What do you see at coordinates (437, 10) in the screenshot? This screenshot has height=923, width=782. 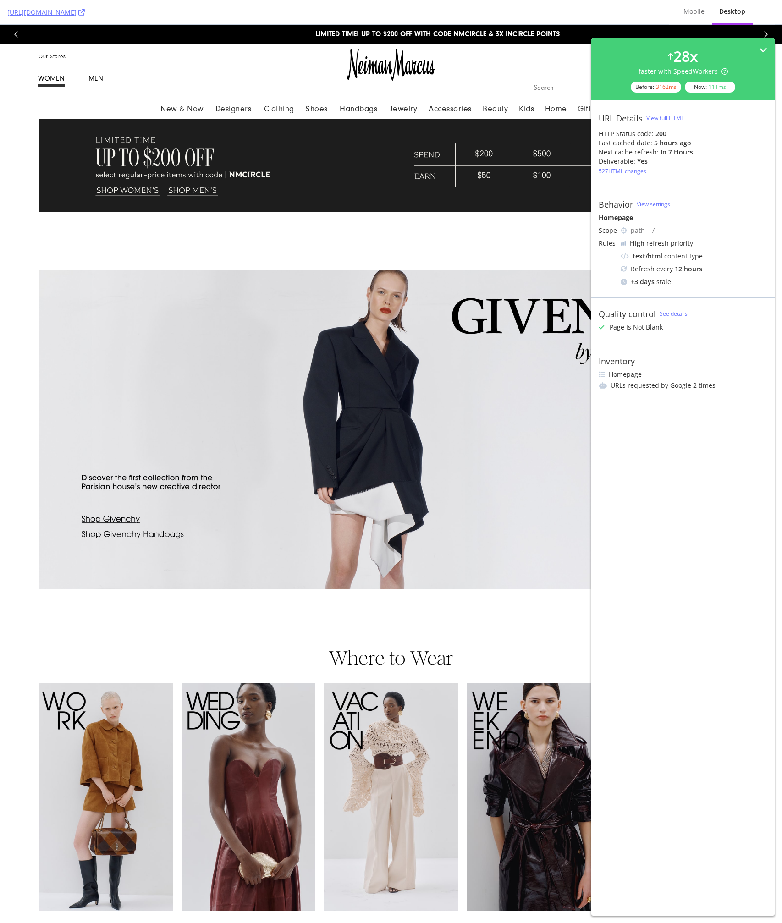 I see `a: LIMITED TIME! UP TO $200 OFF WITH CODE NMCIRCLE & 3X INCIRCLE POINTS` at bounding box center [437, 10].